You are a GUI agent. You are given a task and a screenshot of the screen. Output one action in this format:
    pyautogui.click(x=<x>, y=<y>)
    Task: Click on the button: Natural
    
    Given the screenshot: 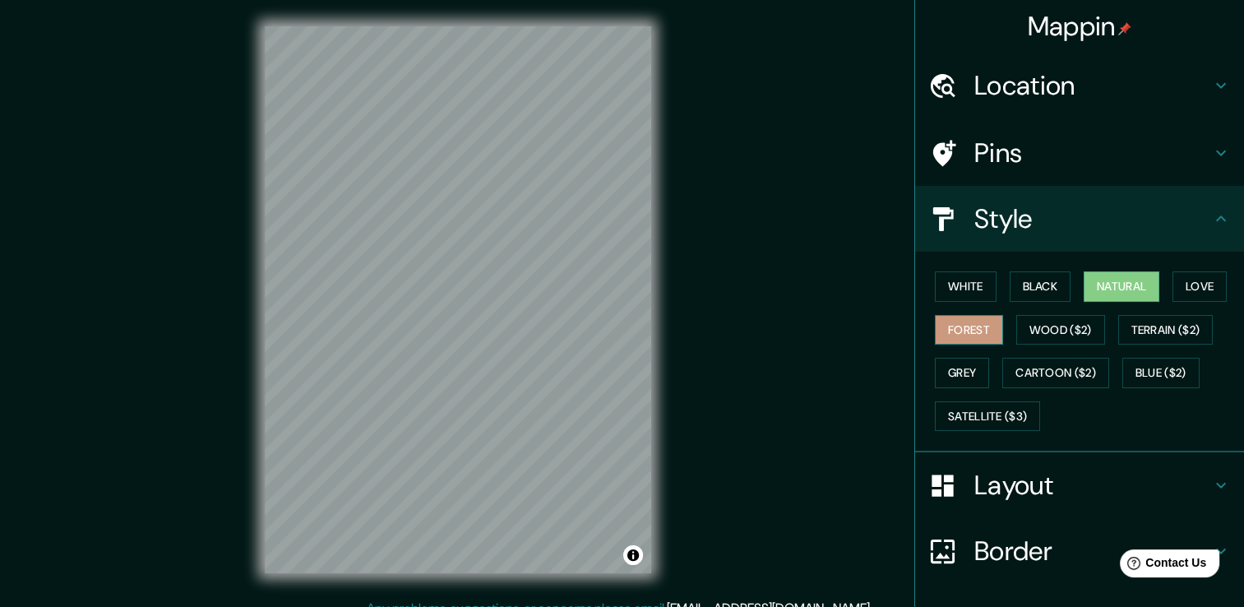 What is the action you would take?
    pyautogui.click(x=1121, y=286)
    